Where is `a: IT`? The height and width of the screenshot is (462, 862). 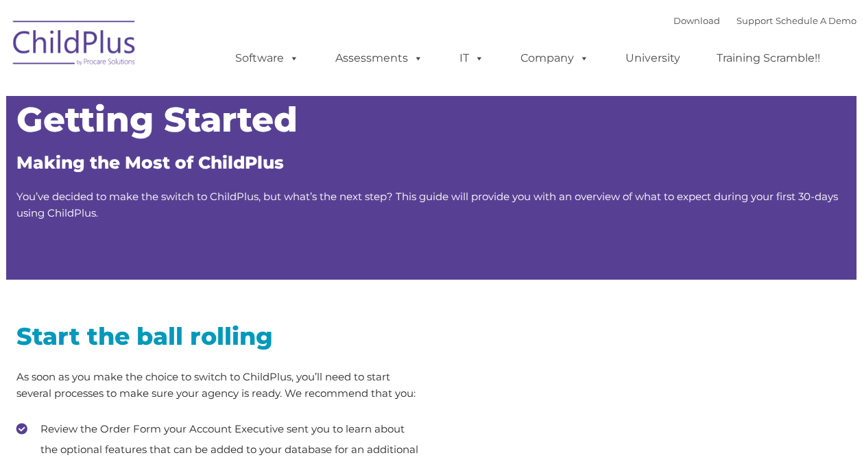 a: IT is located at coordinates (472, 58).